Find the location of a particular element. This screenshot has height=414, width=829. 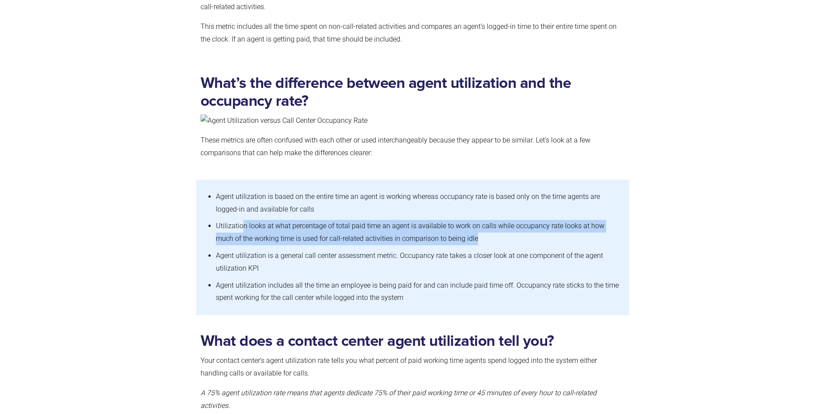

li: Agent utilization includes all the time an employee is being paid for and can include paid time o... is located at coordinates (418, 292).